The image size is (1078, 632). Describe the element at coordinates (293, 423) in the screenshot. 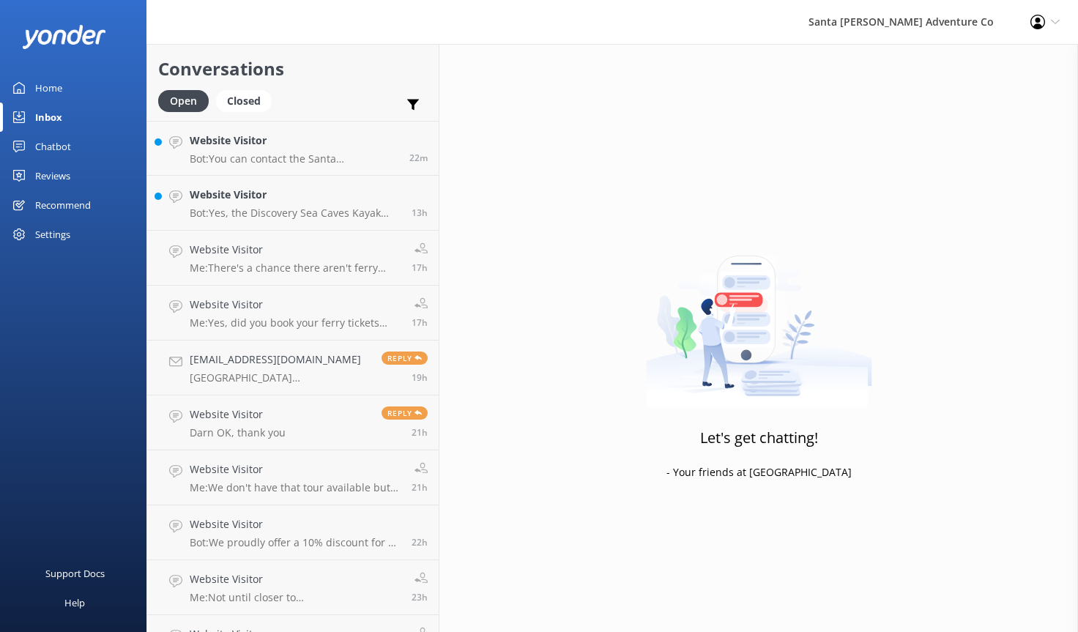

I see `a: Website VisitorDarn OK, thank youReply21h` at that location.